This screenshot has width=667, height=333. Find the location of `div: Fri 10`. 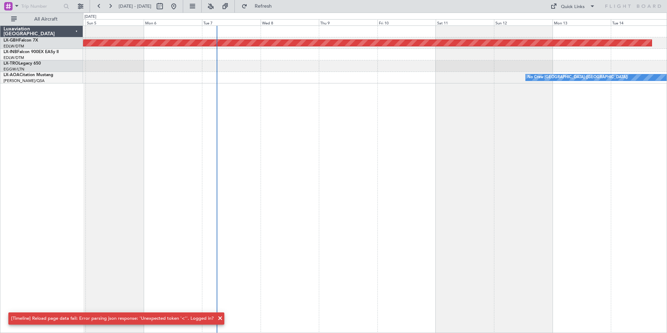

div: Fri 10 is located at coordinates (406, 22).